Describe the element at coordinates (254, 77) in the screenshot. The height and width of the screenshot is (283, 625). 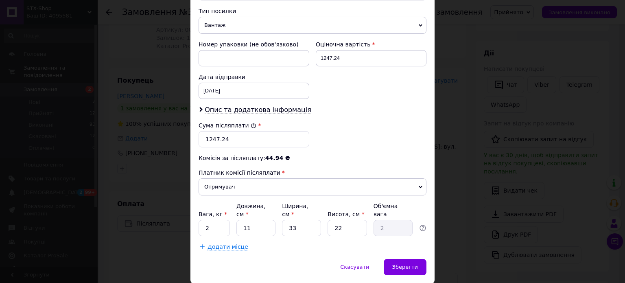
I see `div: Дата відправки` at that location.